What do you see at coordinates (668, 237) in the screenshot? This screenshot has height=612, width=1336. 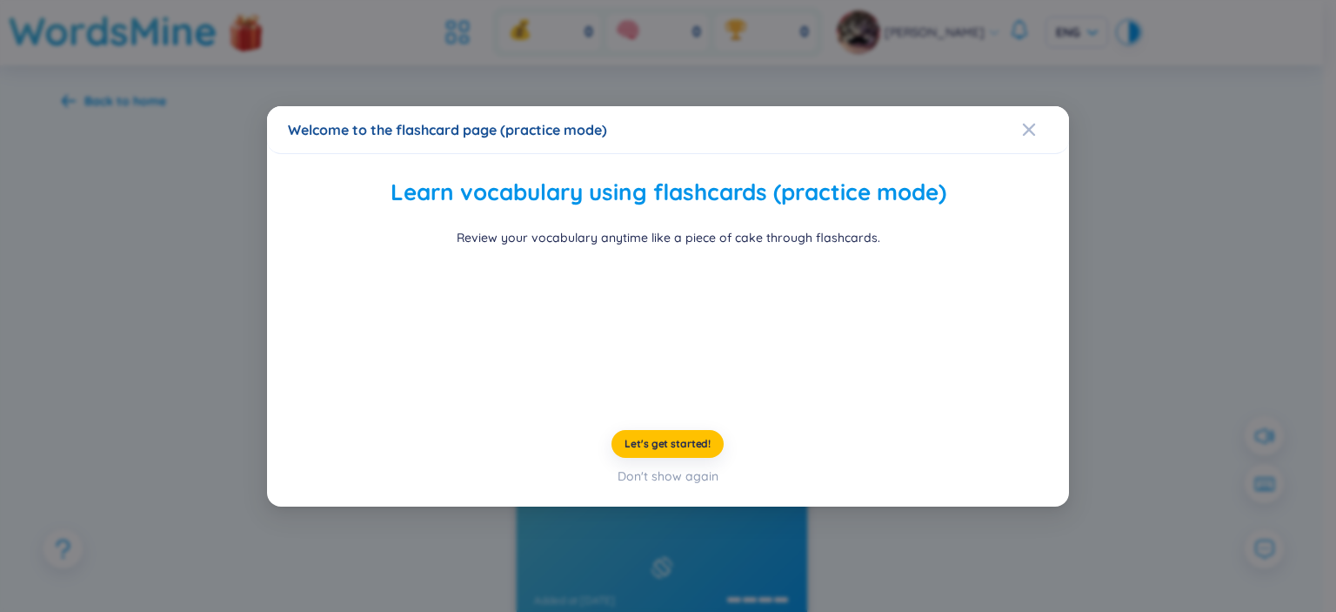 I see `div: Review your vocabulary anytime like a piece of cake through flashcards.` at bounding box center [668, 237].